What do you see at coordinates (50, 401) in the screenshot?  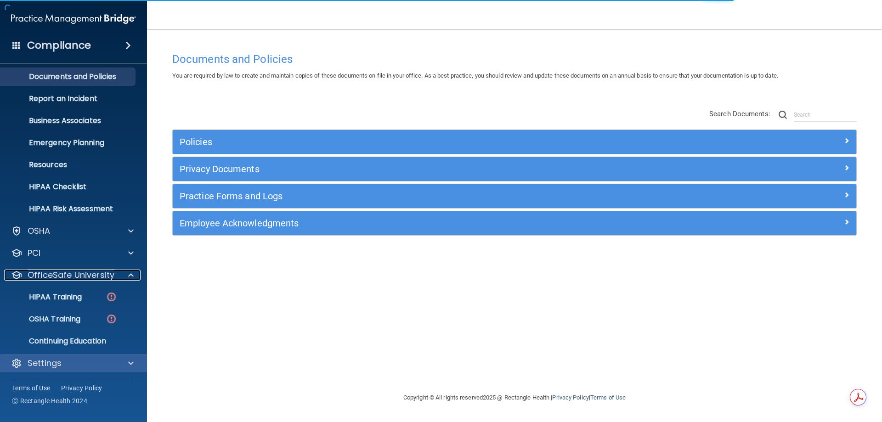 I see `span: Ⓒ Rectangle Health 2024` at bounding box center [50, 401].